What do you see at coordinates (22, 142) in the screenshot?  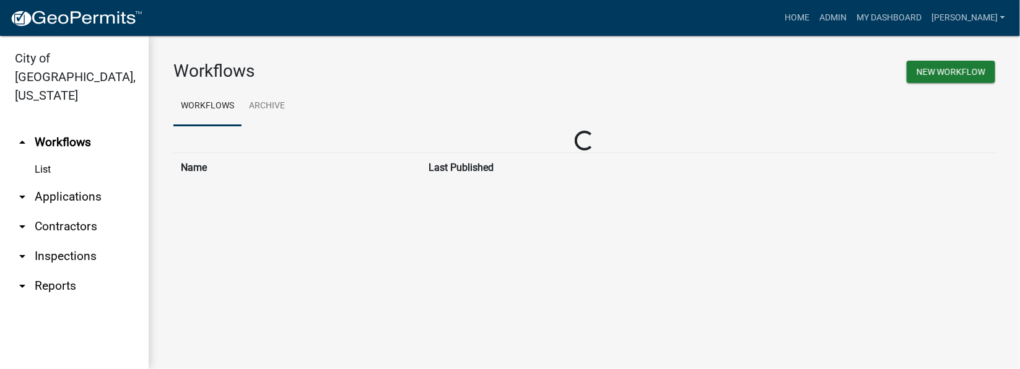 I see `i: arrow_drop_up` at bounding box center [22, 142].